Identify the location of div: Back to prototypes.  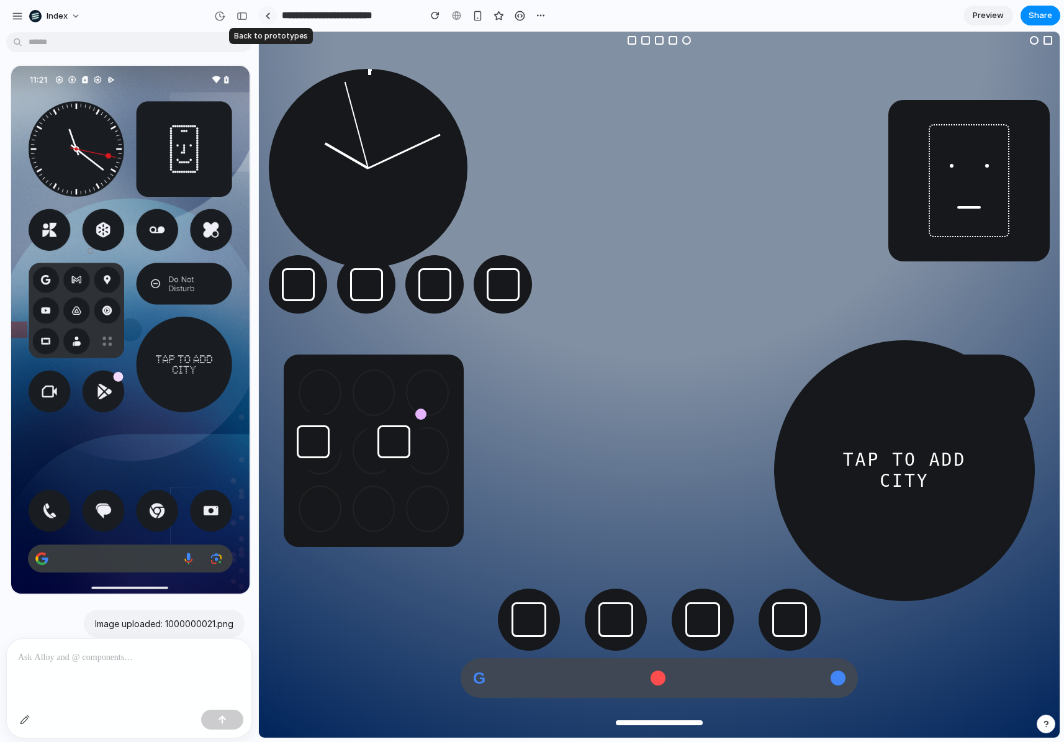
(271, 36).